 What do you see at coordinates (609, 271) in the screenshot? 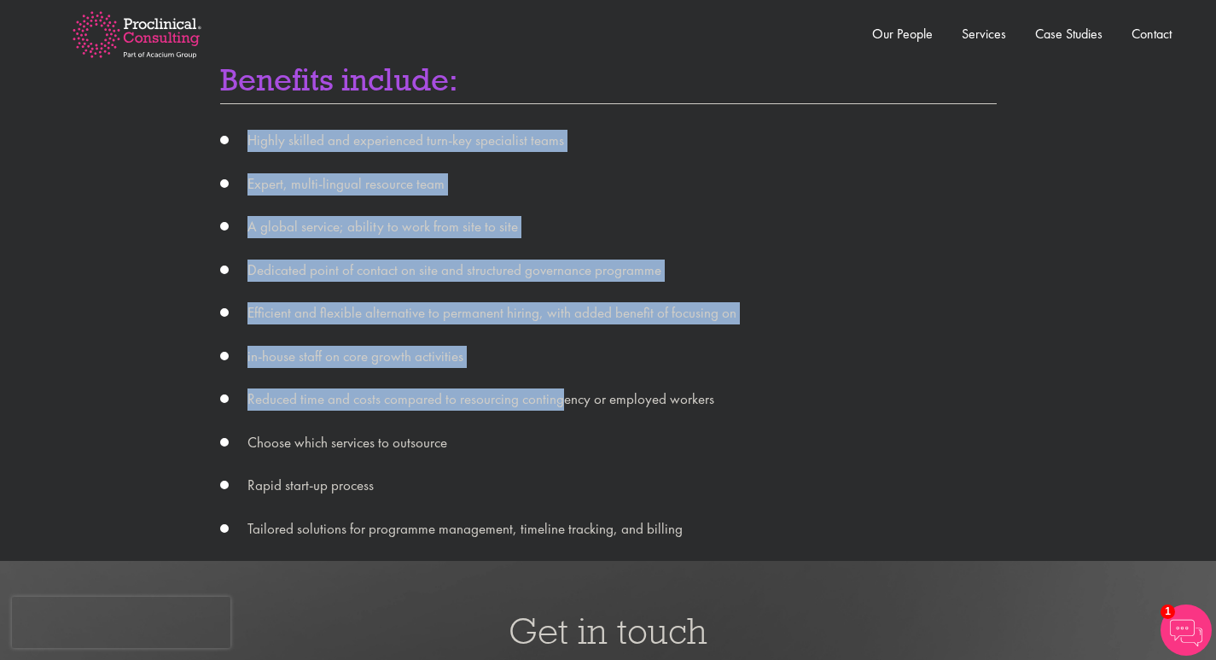
I see `li: Dedicated point of contact on site and structured governance programme` at bounding box center [609, 271].